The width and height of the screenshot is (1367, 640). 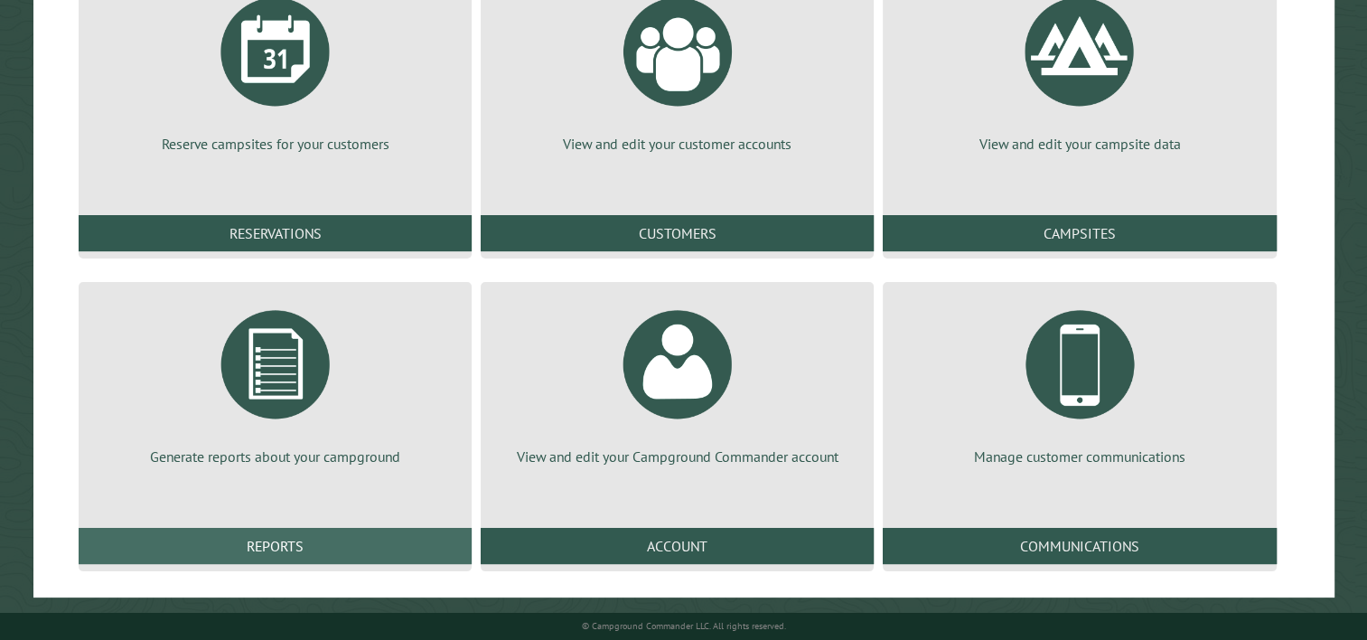 What do you see at coordinates (1079, 546) in the screenshot?
I see `a: Communications` at bounding box center [1079, 546].